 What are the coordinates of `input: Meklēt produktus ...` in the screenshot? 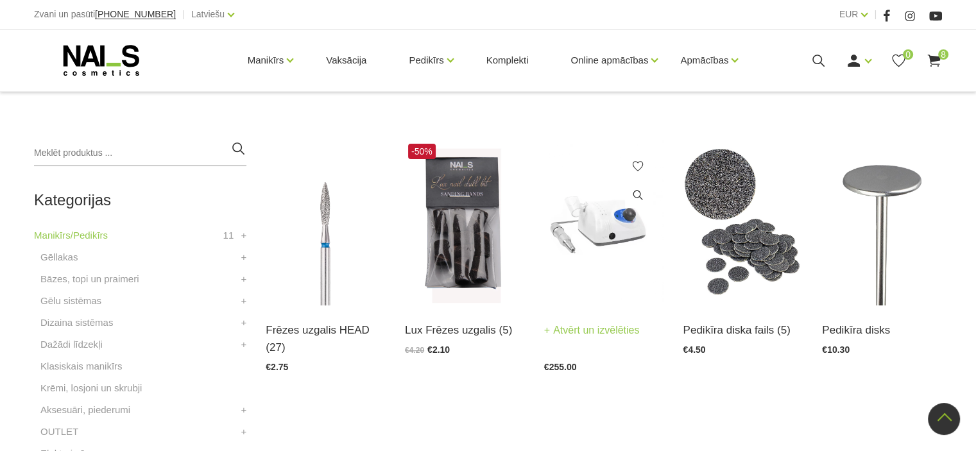 It's located at (140, 153).